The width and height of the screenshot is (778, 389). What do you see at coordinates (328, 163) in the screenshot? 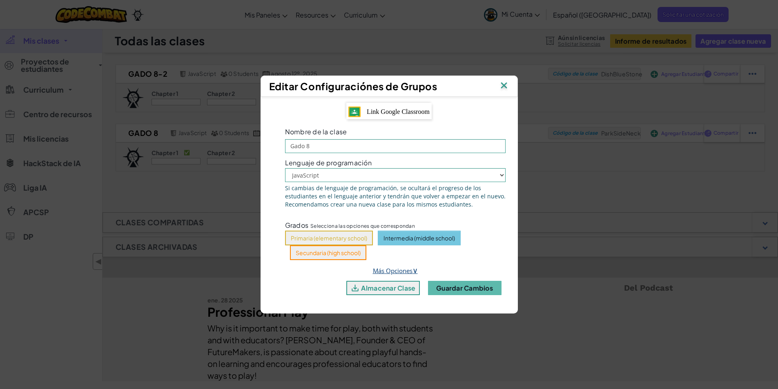
I see `span: Lenguaje de programación` at bounding box center [328, 163].